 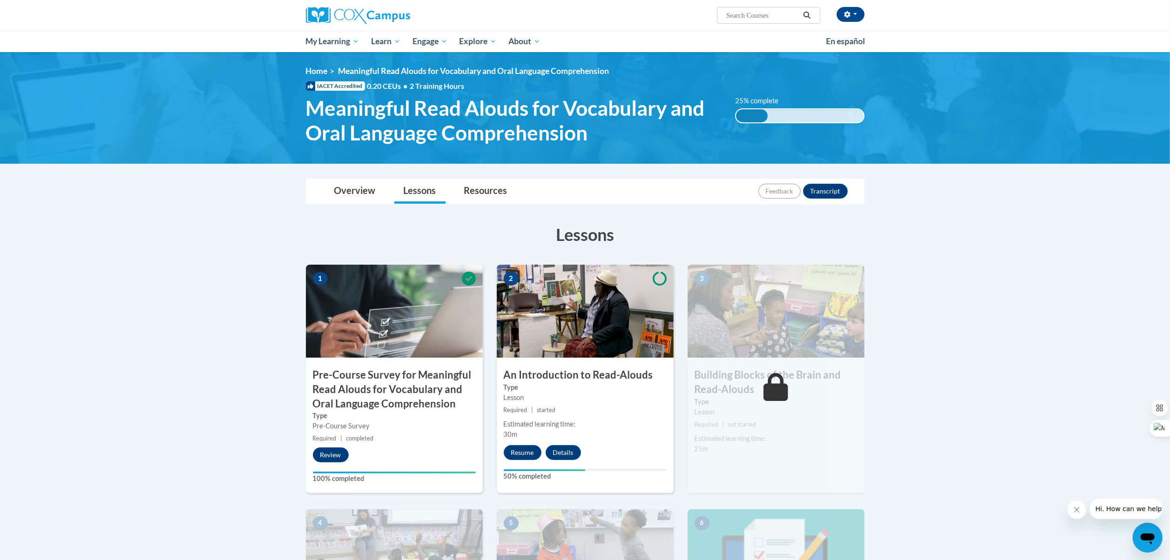 I want to click on a: About, so click(x=524, y=41).